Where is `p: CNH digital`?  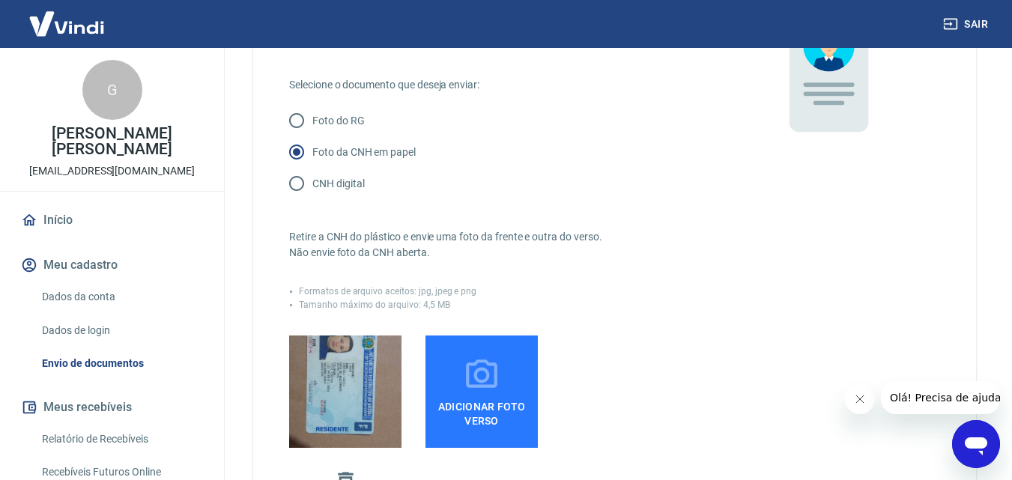 p: CNH digital is located at coordinates (338, 184).